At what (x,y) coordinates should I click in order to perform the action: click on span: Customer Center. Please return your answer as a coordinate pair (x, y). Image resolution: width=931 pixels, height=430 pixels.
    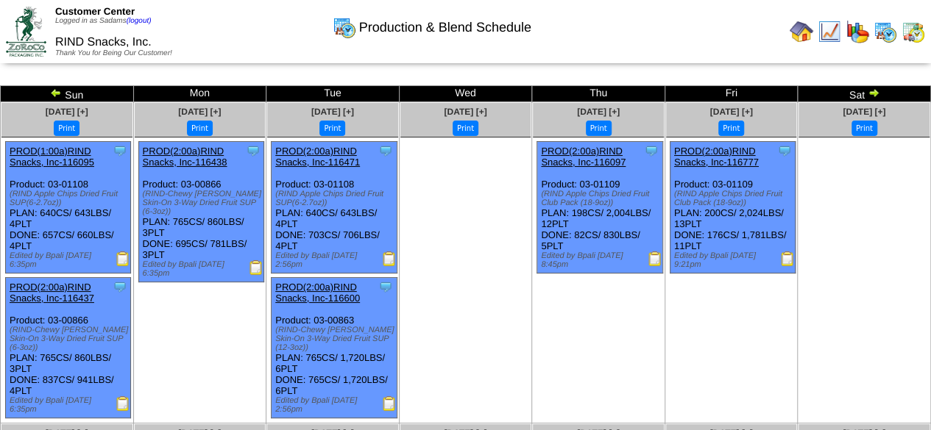
    Looking at the image, I should click on (95, 11).